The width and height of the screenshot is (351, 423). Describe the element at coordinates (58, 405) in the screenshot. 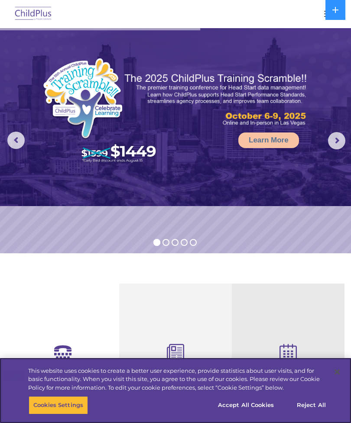

I see `button: Cookies Settings` at that location.